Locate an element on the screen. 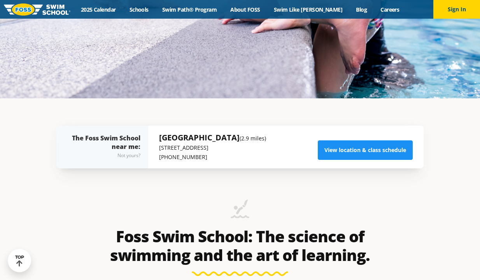  h2: Foss Swim School: The science of swimming and the art of learning. is located at coordinates (240, 246).